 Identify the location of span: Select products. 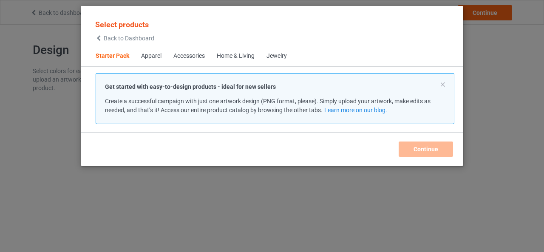
(122, 24).